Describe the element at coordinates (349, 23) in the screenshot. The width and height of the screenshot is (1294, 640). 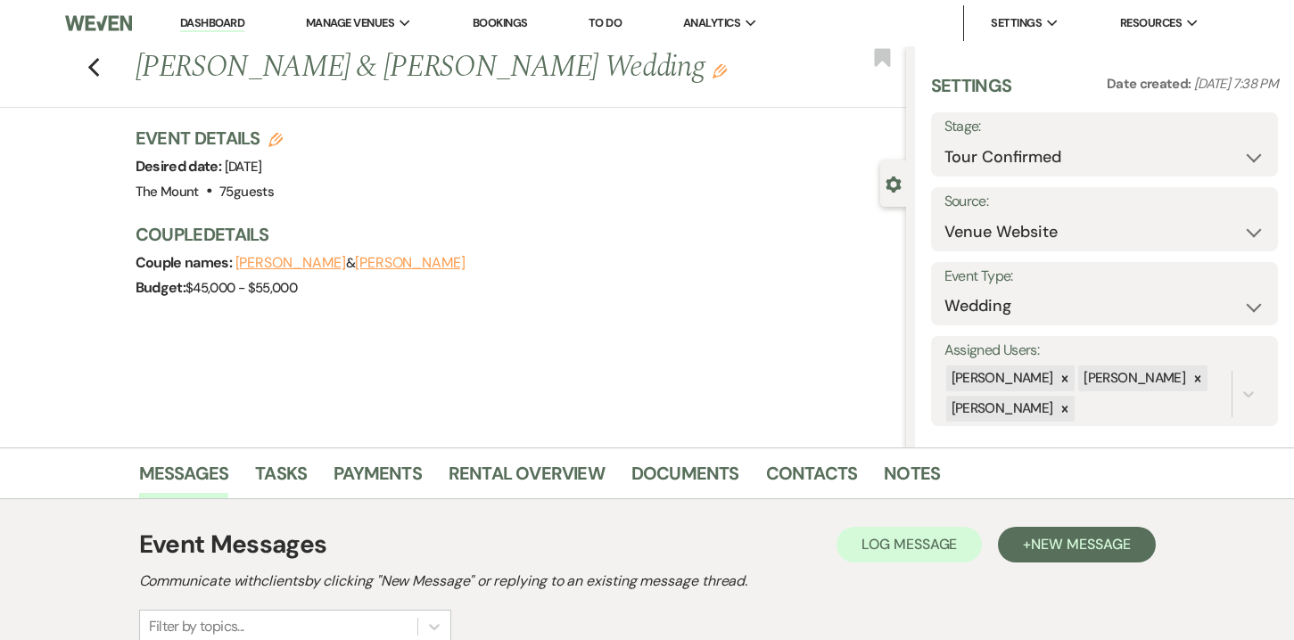
I see `span: Manage Venues` at that location.